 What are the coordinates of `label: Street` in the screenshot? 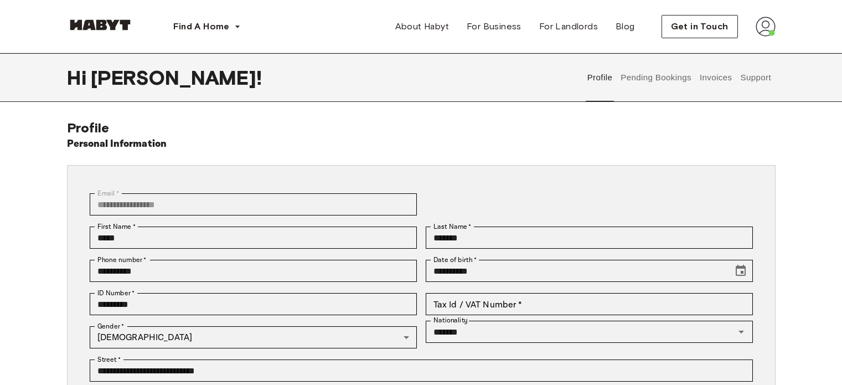 It's located at (109, 359).